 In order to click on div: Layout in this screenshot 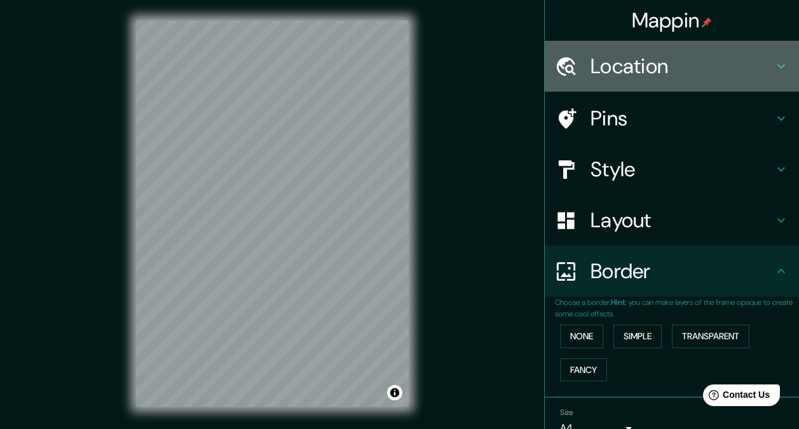, I will do `click(672, 220)`.